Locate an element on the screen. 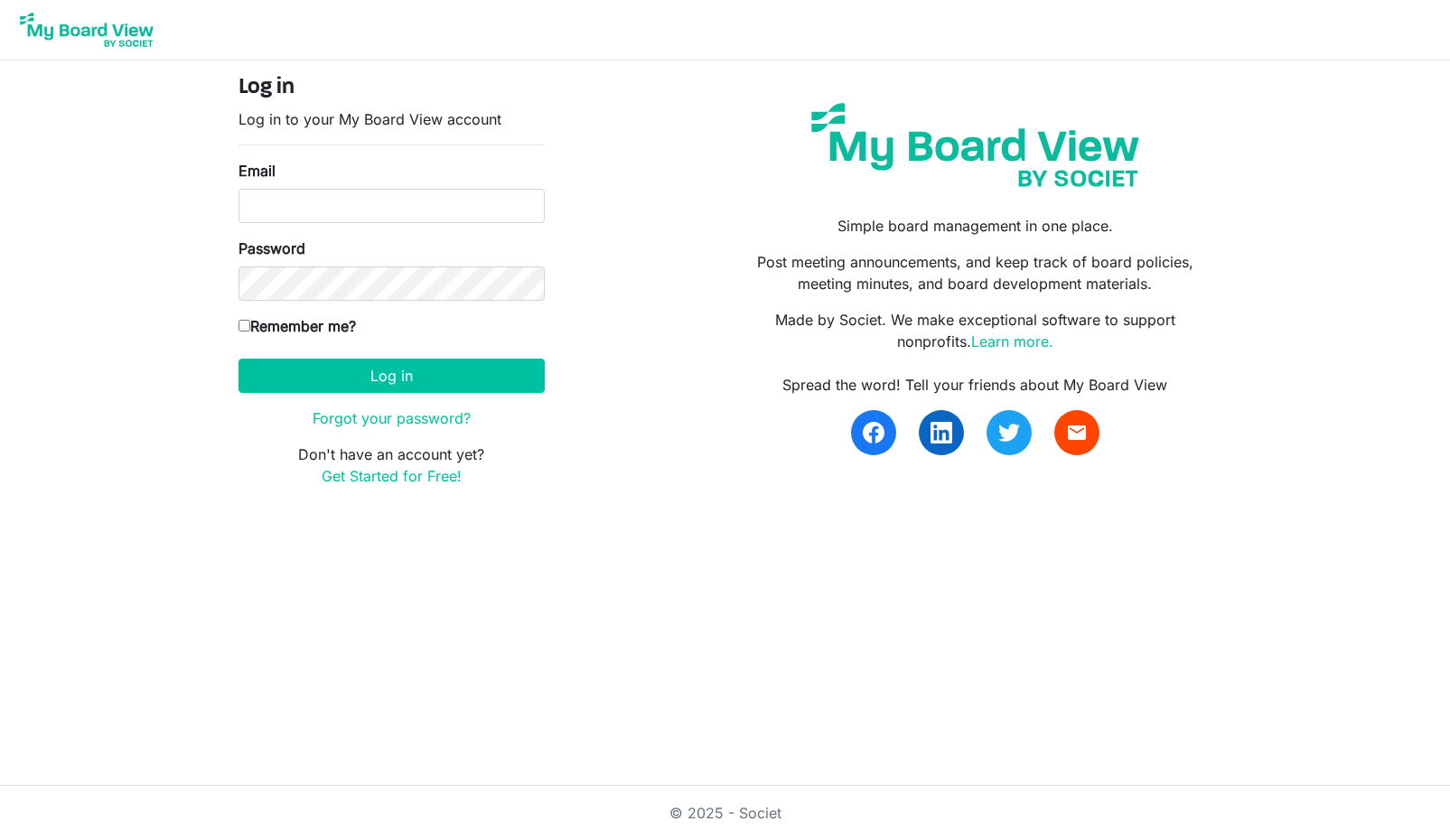  img: My Board View Logo is located at coordinates (87, 30).